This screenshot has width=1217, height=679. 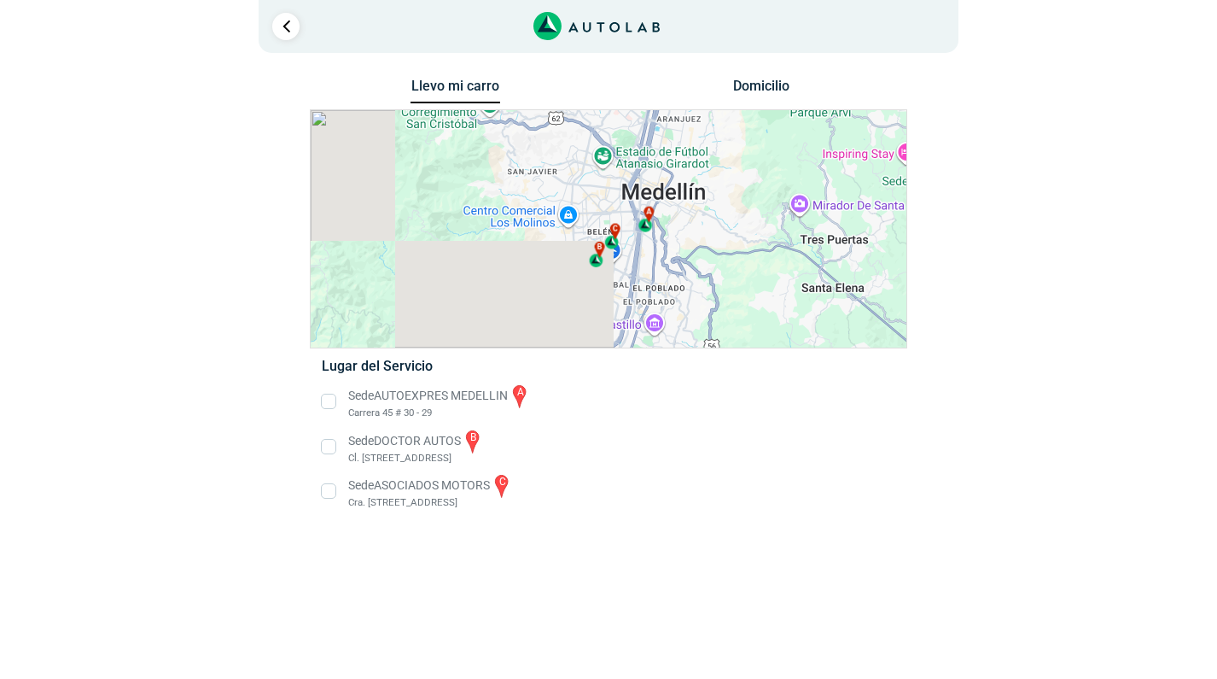 I want to click on button: Domicilio, so click(x=761, y=90).